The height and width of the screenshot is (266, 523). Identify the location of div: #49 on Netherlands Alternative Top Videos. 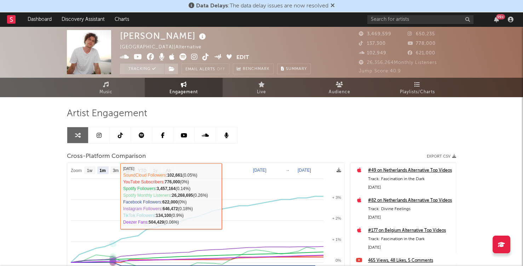
(410, 171).